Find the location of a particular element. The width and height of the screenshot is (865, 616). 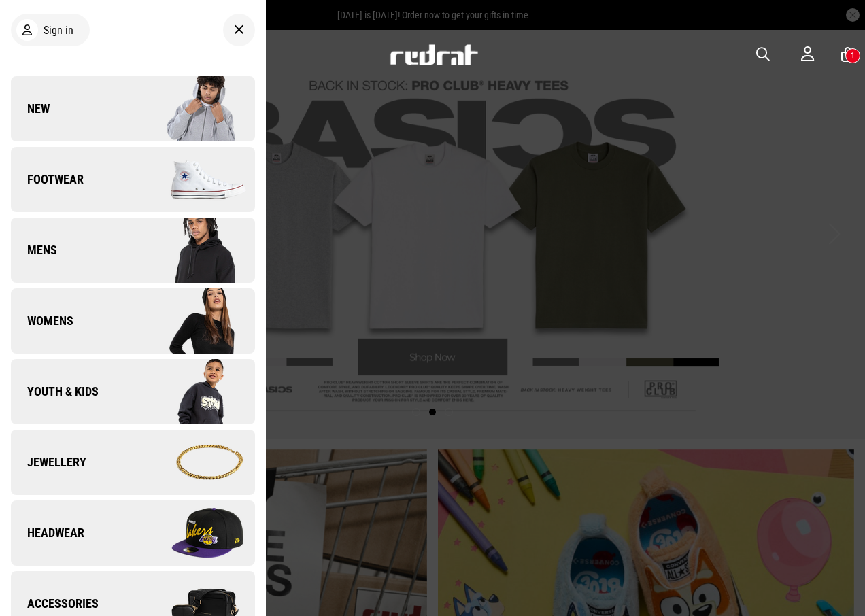

a: Mens Company is located at coordinates (133, 250).